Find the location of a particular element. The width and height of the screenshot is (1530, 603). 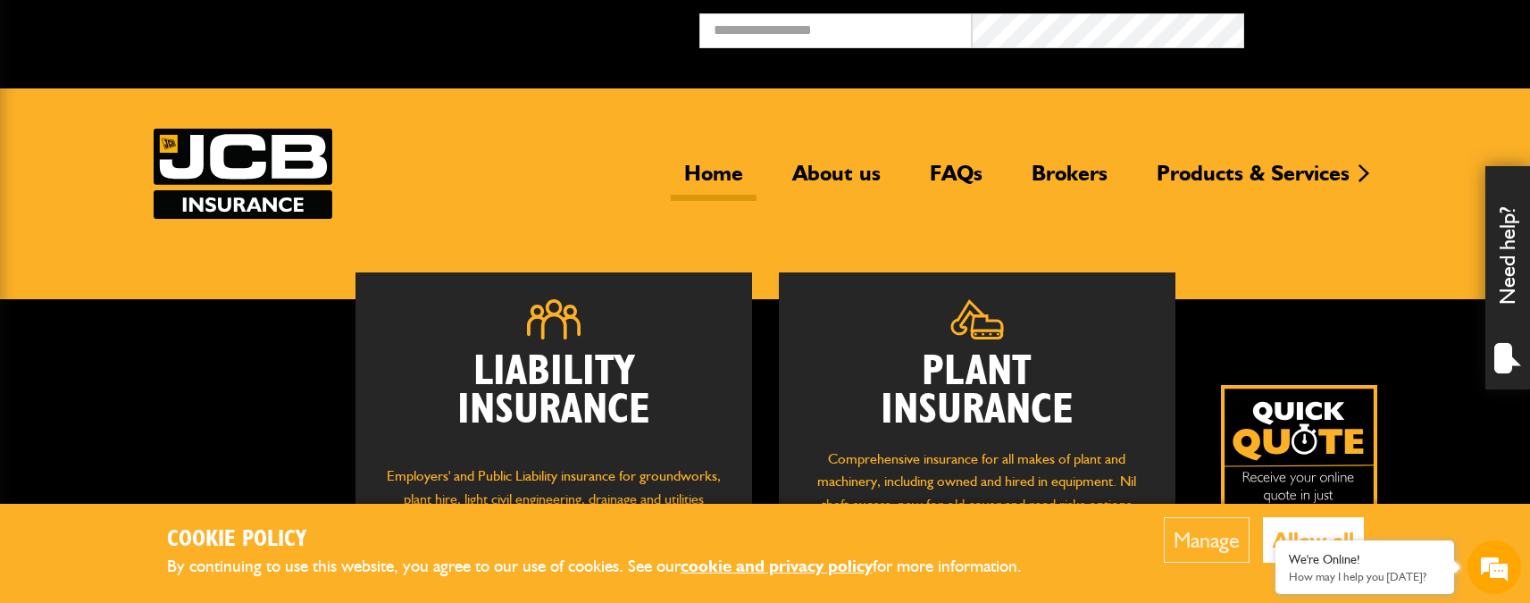

h2: Cookie Policy is located at coordinates (609, 540).